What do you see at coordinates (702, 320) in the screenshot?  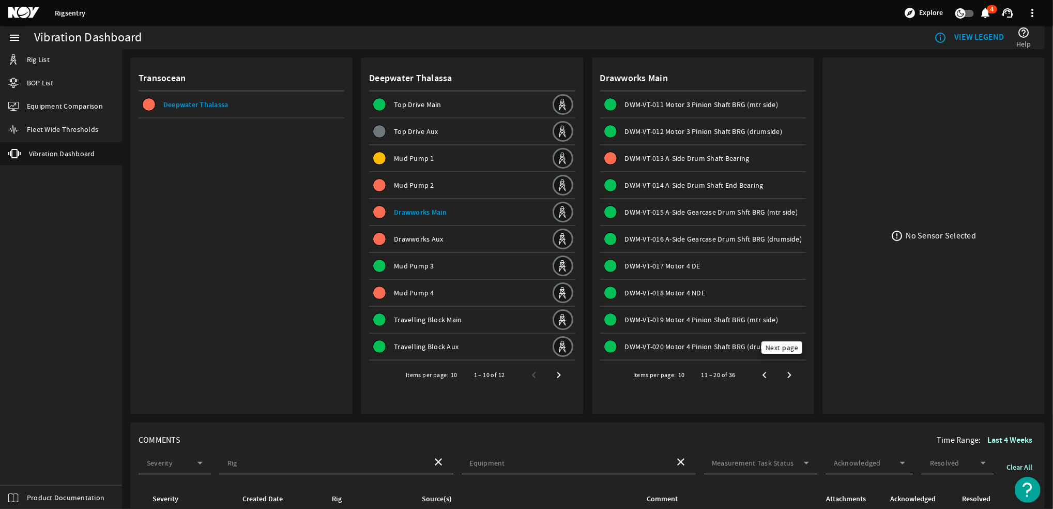 I see `span: DWM-VT-019 Motor 4 Pinion Shaft BRG (mtr side)` at bounding box center [702, 320].